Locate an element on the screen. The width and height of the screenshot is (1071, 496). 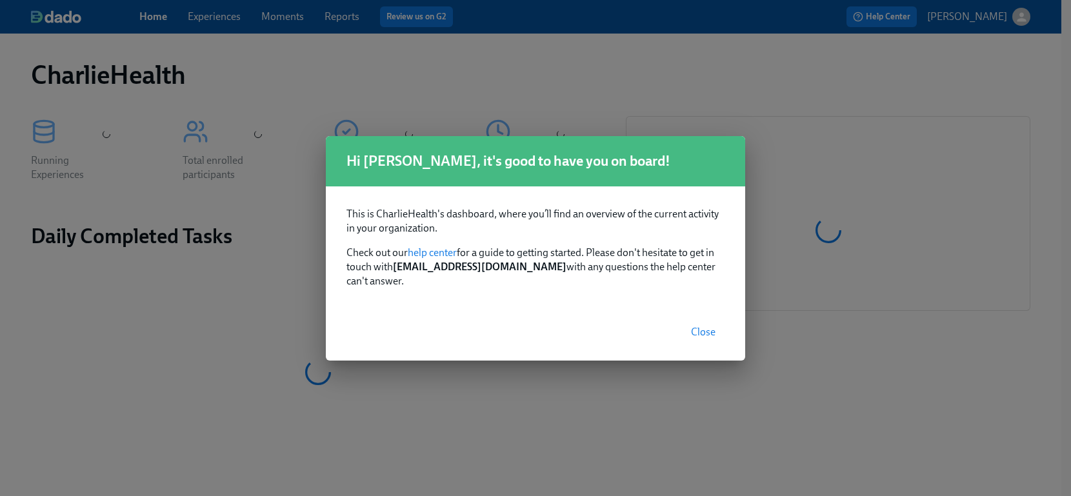
div: Check out our for a guide to getting started. Please don't hesitate to get in touch with with any... is located at coordinates (535, 245).